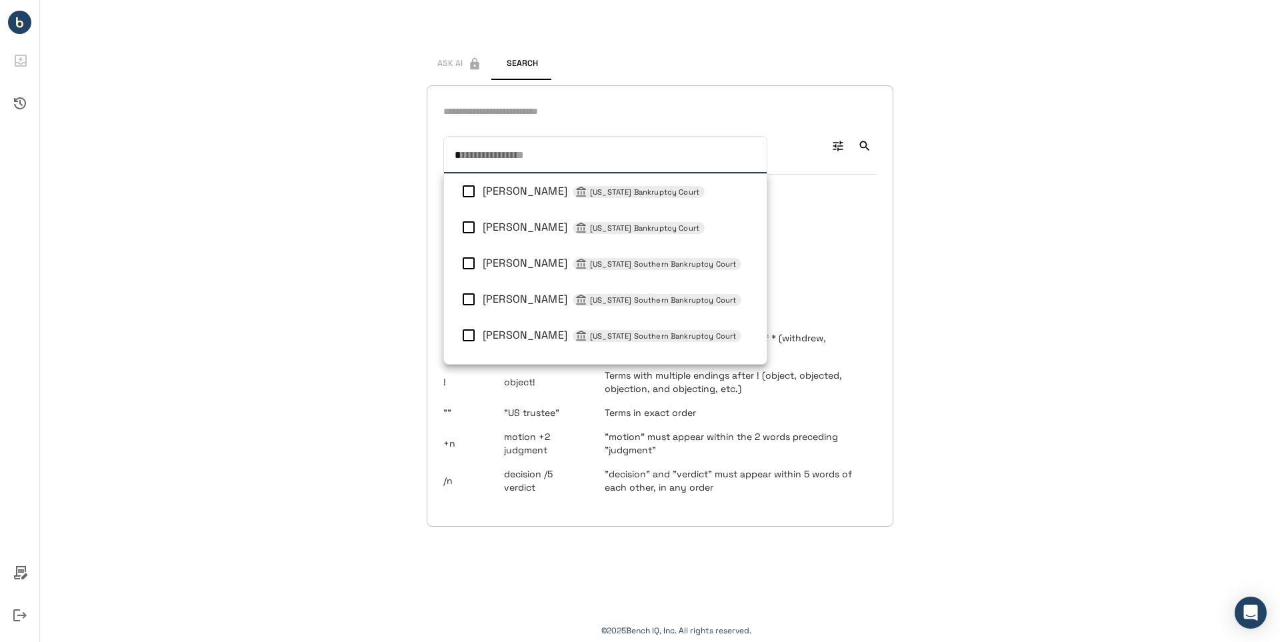 The height and width of the screenshot is (642, 1280). Describe the element at coordinates (735, 382) in the screenshot. I see `td: Terms with multiple endings after ! (object, objected, objection, and objecting, etc.)` at that location.